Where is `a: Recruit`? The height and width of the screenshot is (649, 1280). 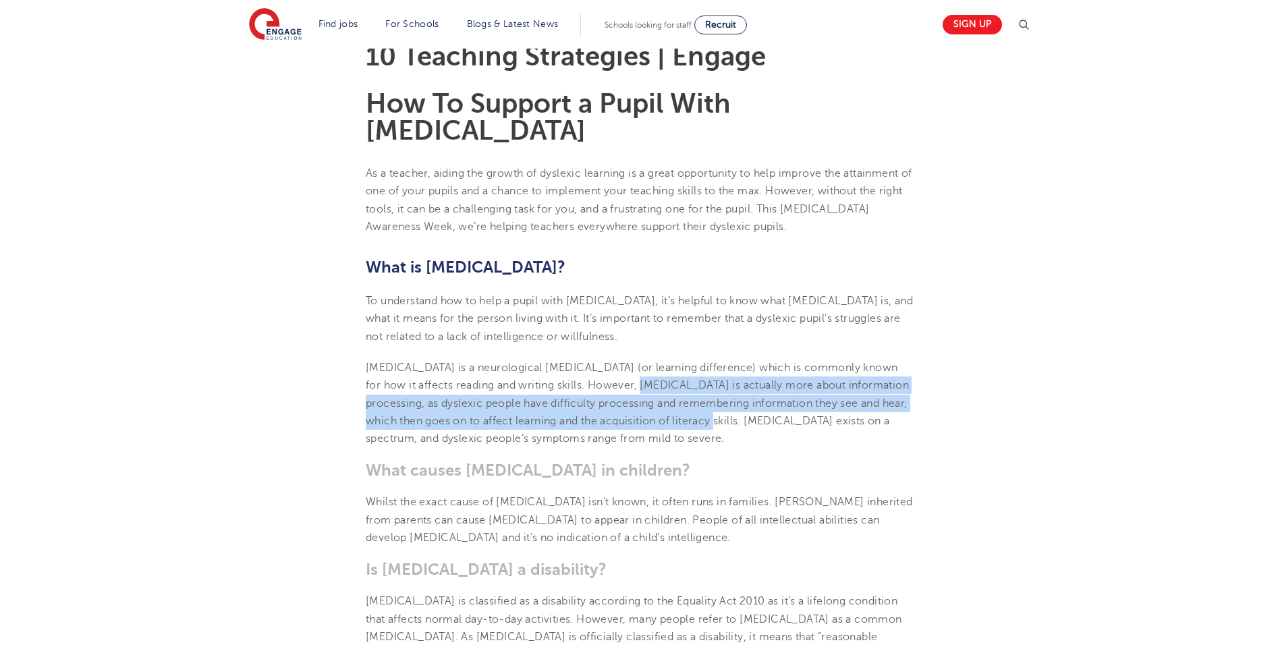 a: Recruit is located at coordinates (720, 25).